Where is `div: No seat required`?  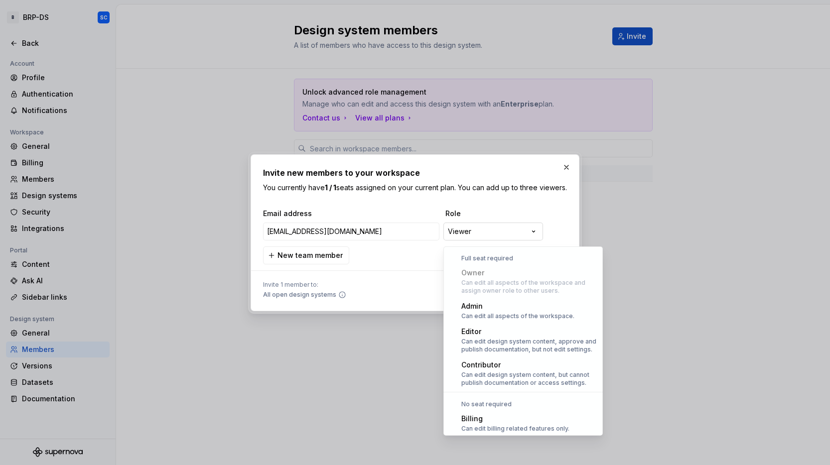 div: No seat required is located at coordinates (523, 405).